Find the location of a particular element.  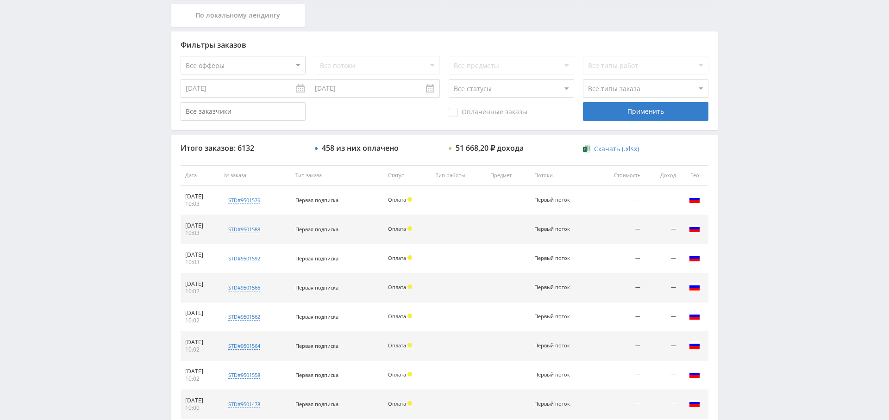

th: Предмет is located at coordinates (508, 175).